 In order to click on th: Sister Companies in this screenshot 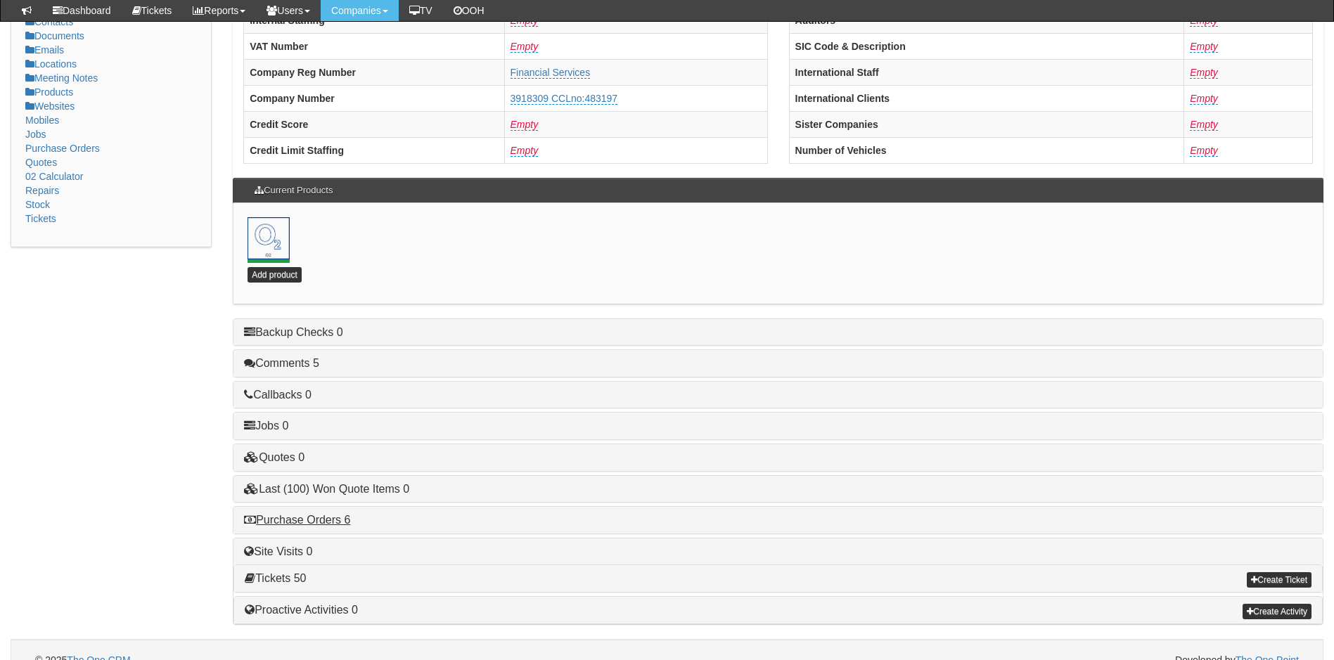, I will do `click(986, 124)`.